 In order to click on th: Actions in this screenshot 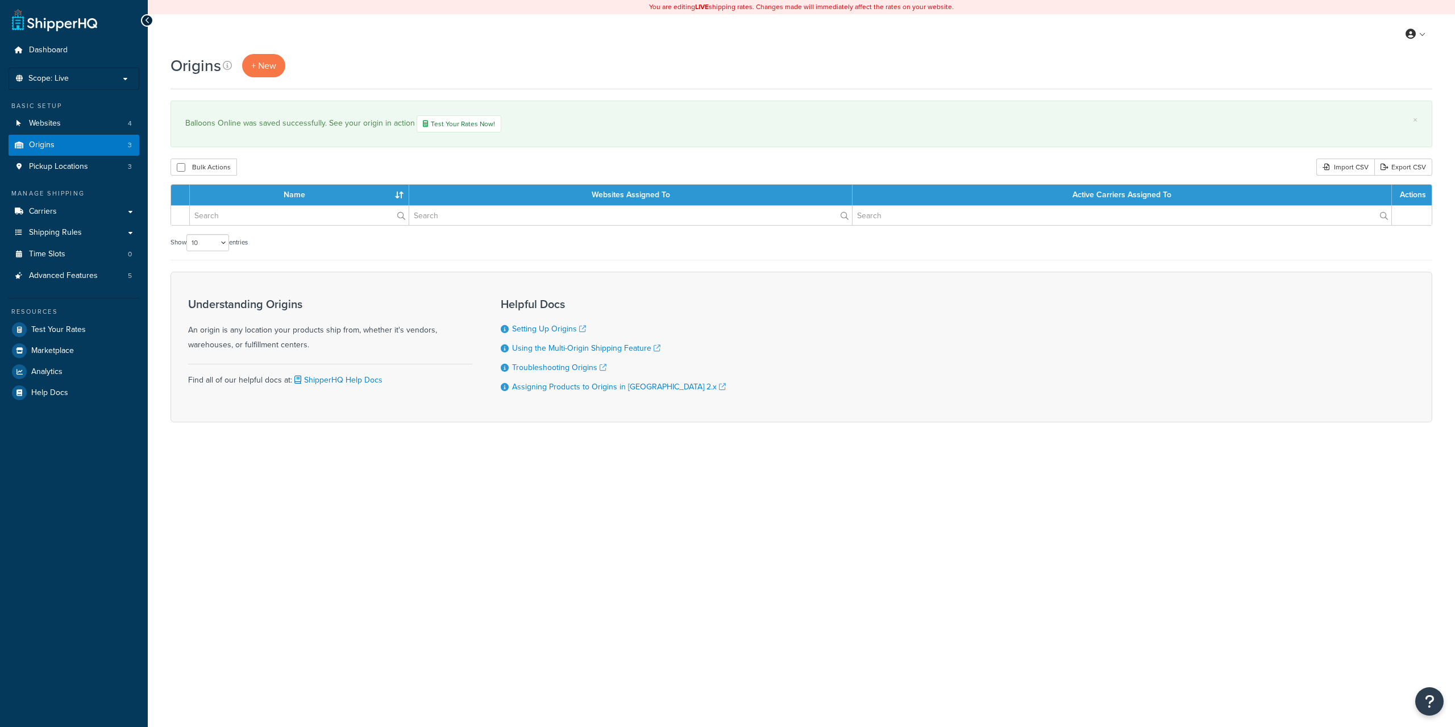, I will do `click(1412, 195)`.